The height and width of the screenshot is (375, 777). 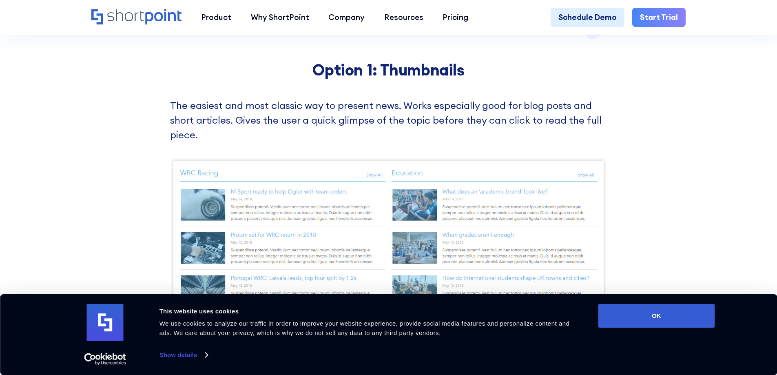 I want to click on div: Company, so click(x=346, y=17).